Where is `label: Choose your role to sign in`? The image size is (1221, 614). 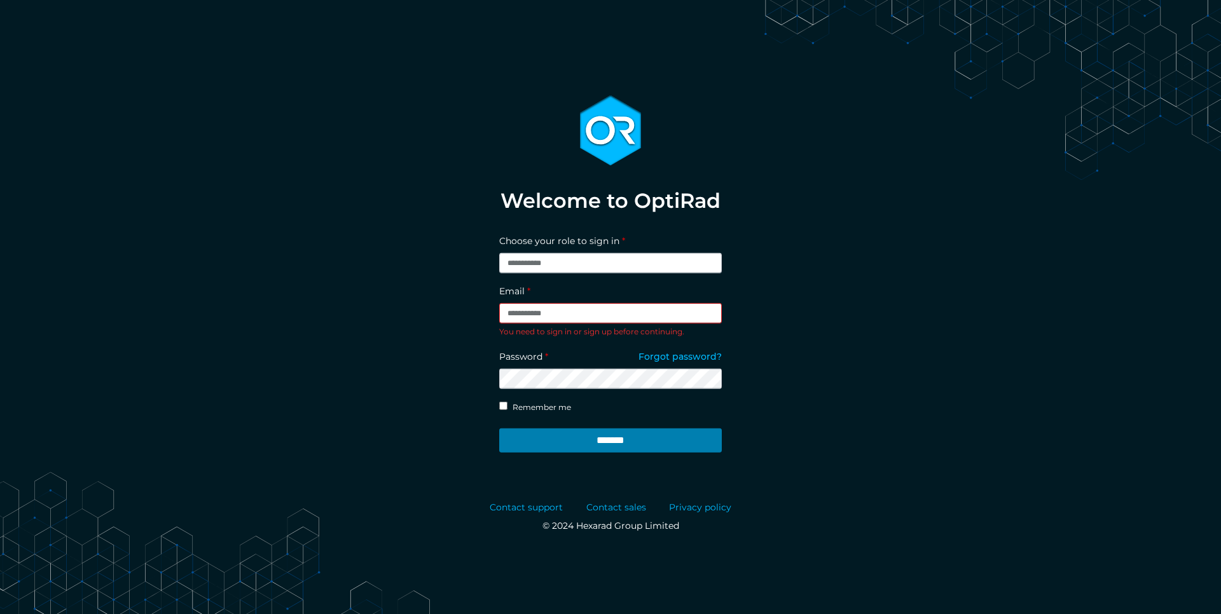
label: Choose your role to sign in is located at coordinates (562, 241).